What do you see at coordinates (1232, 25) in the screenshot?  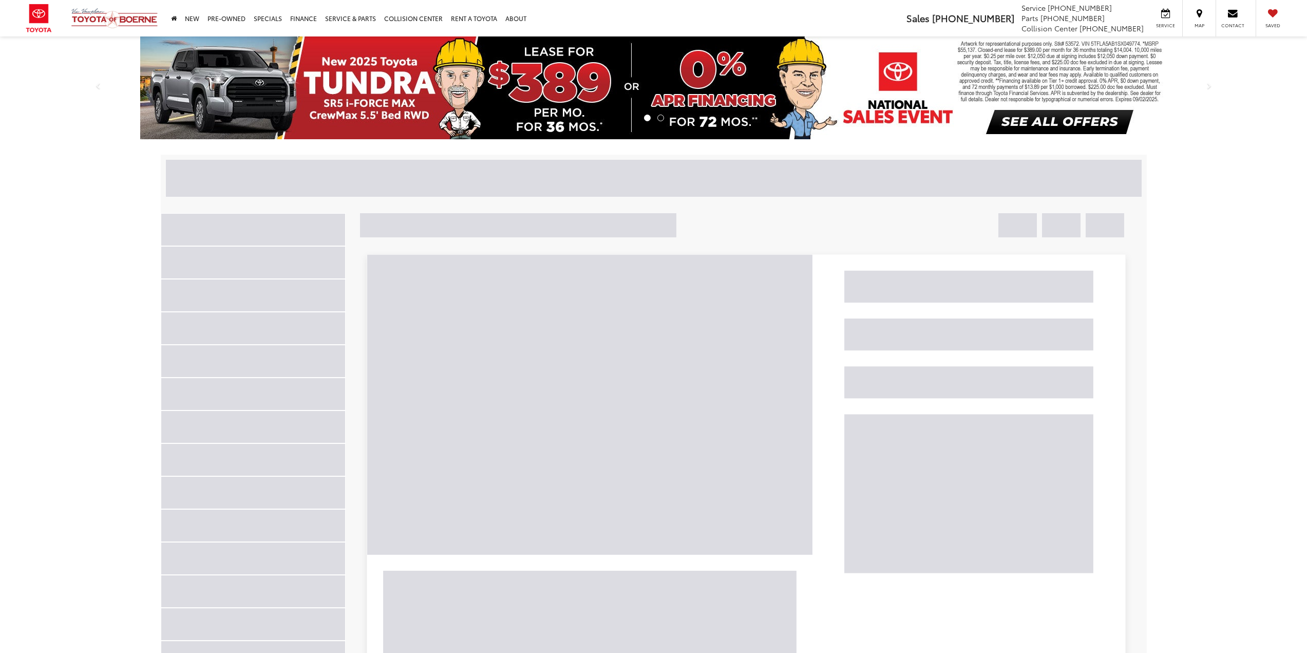 I see `span: Contact` at bounding box center [1232, 25].